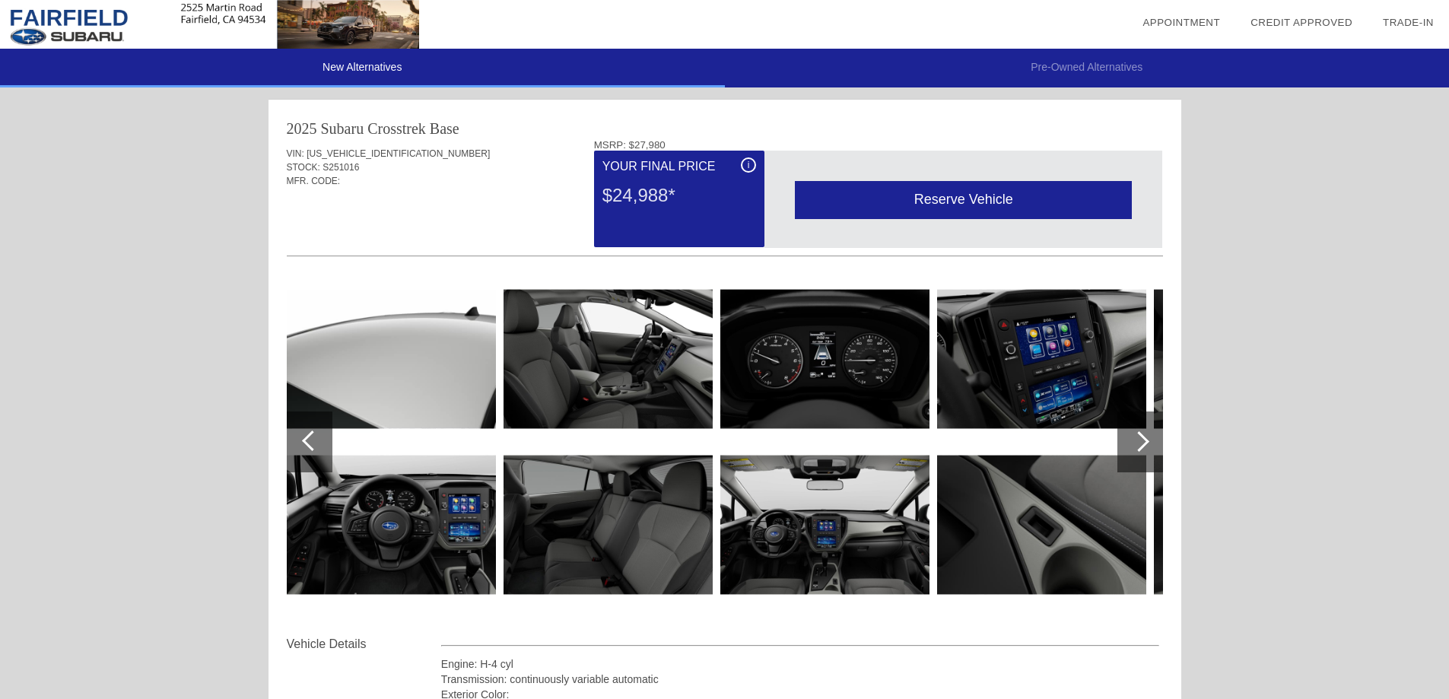  What do you see at coordinates (1182, 22) in the screenshot?
I see `a: Appointment` at bounding box center [1182, 22].